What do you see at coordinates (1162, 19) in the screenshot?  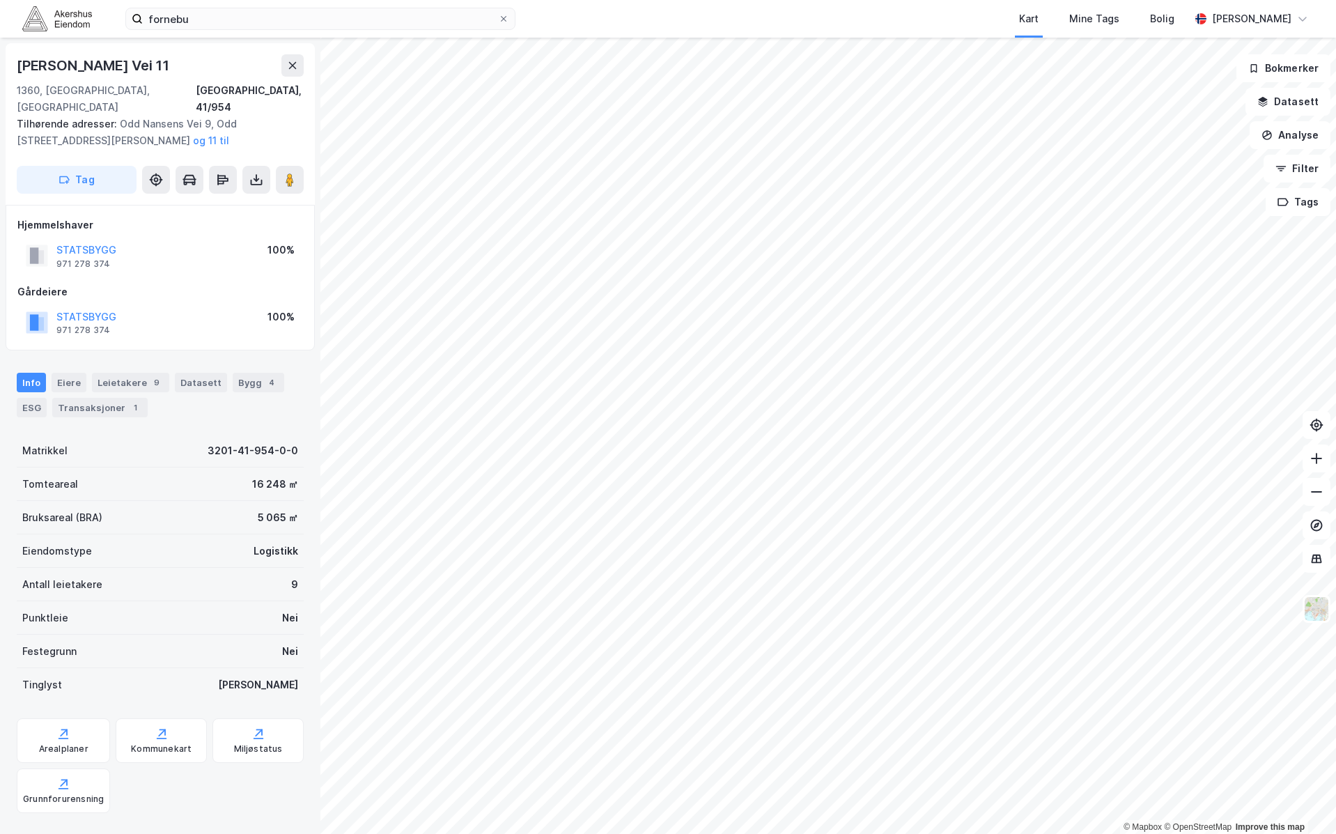 I see `div: Bolig` at bounding box center [1162, 19].